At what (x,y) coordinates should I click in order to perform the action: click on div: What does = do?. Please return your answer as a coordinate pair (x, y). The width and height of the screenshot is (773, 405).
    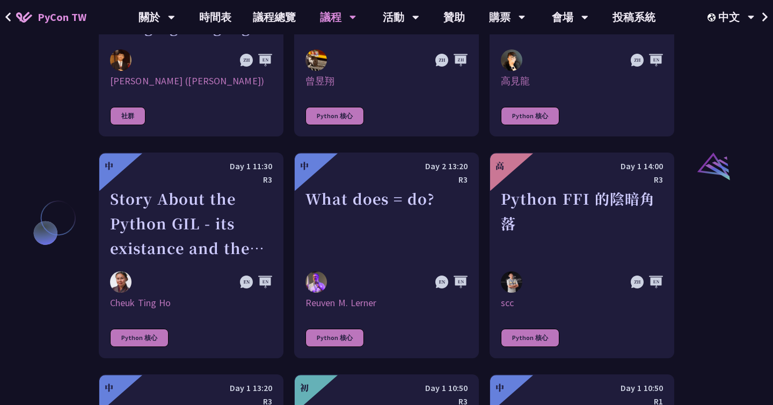
    Looking at the image, I should click on (387, 223).